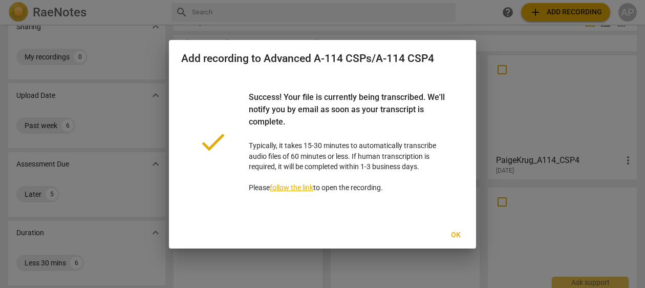 This screenshot has height=288, width=645. I want to click on span: done, so click(213, 142).